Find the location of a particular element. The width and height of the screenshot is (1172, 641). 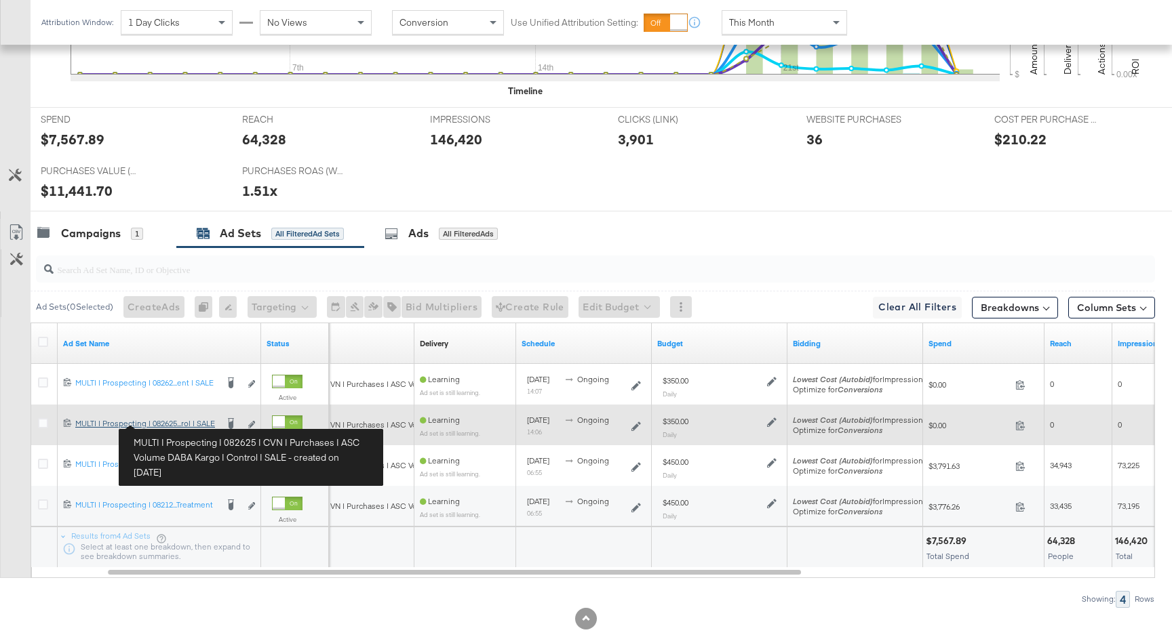

span: 34,943 is located at coordinates (1061, 465).